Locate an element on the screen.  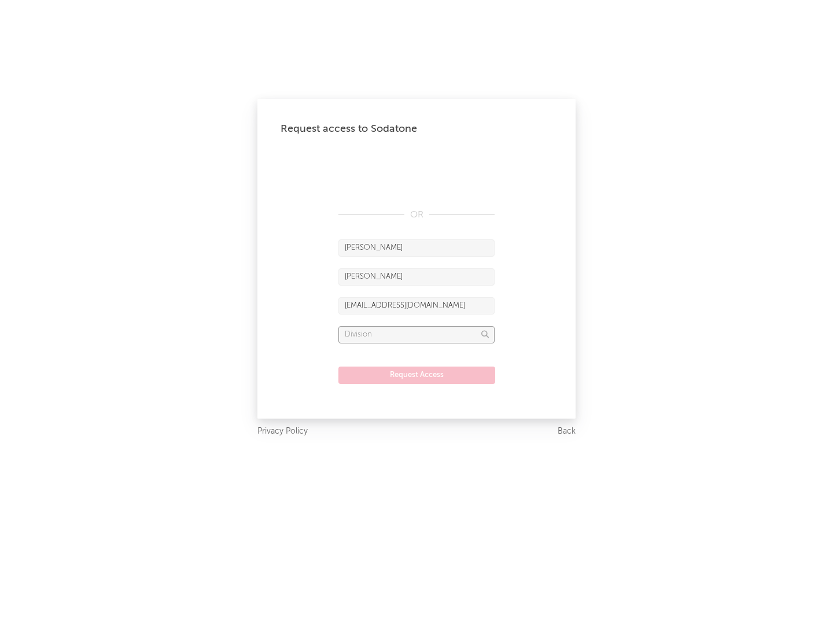
input: Last Name is located at coordinates (417, 277).